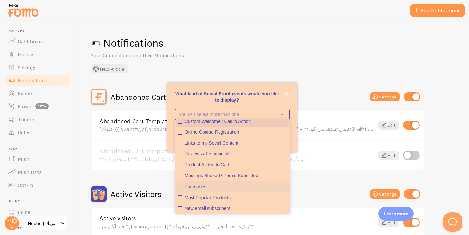  I want to click on div: Most Popular Products, so click(235, 198).